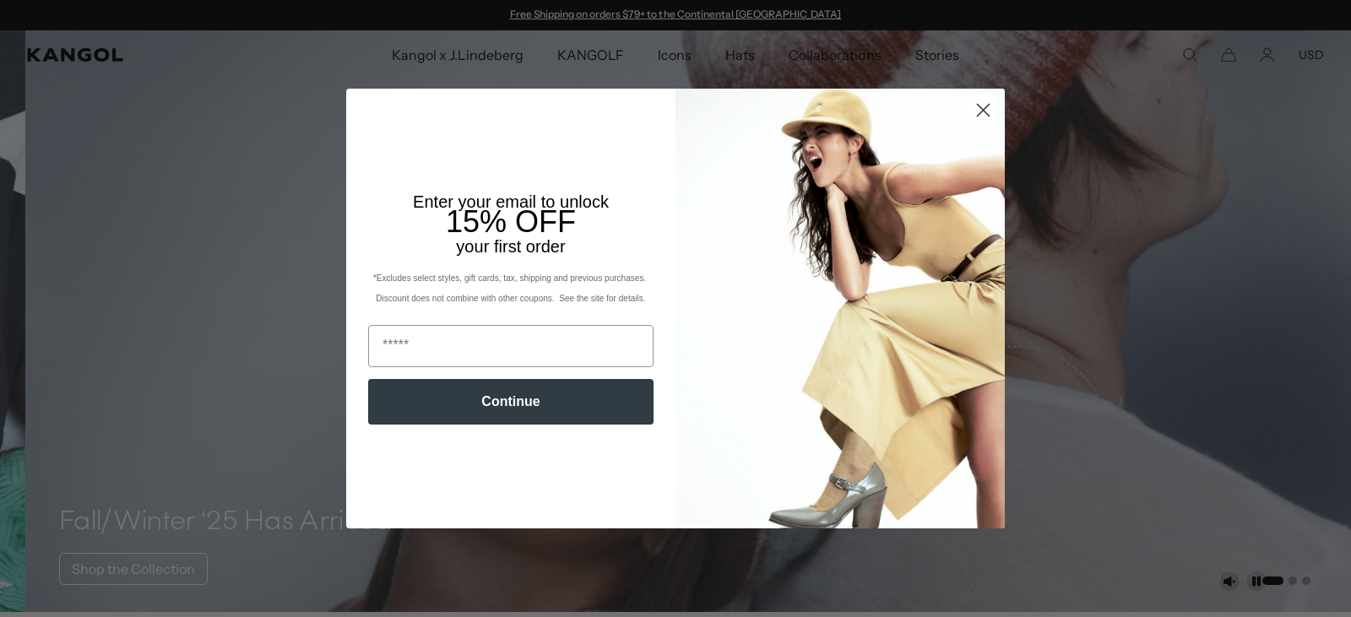 Image resolution: width=1351 pixels, height=617 pixels. What do you see at coordinates (983, 110) in the screenshot?
I see `button: Close dialog` at bounding box center [983, 110].